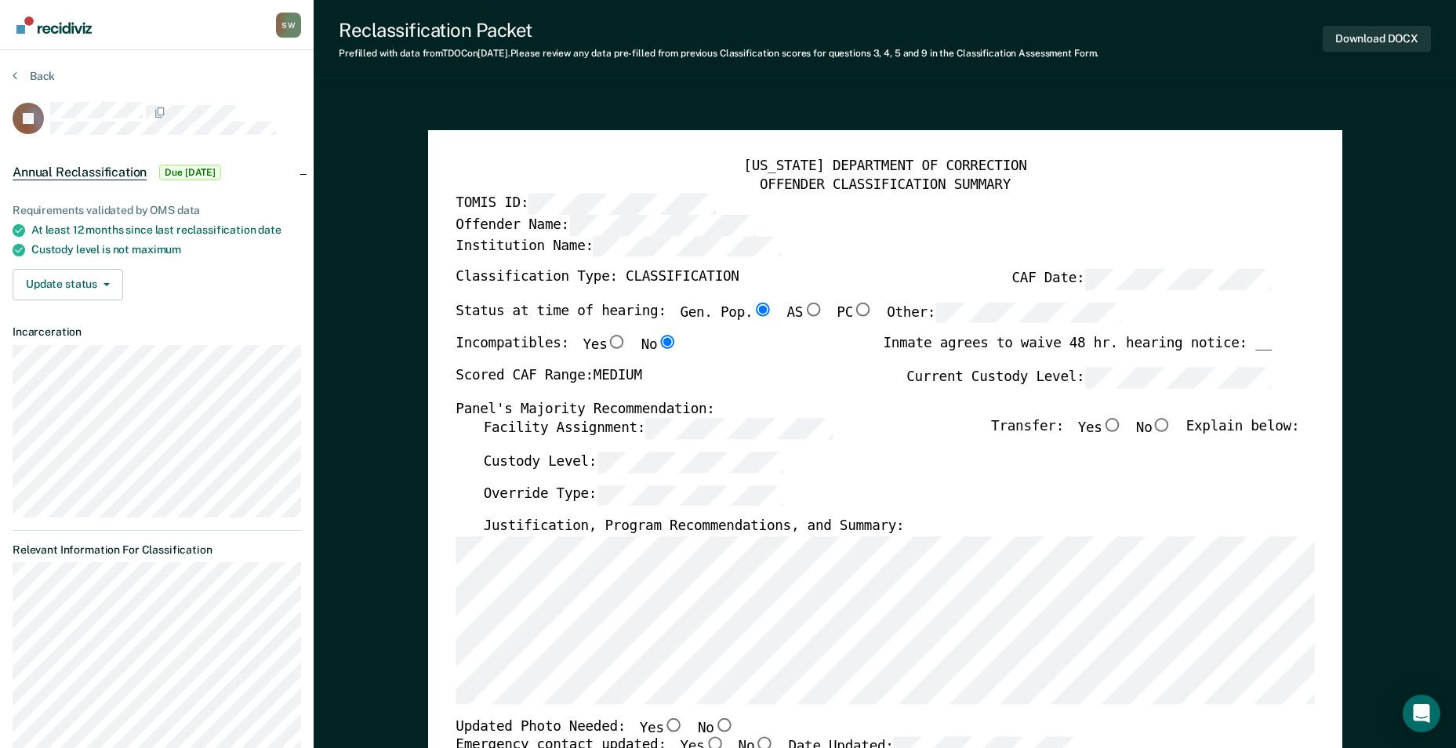 This screenshot has width=1456, height=748. Describe the element at coordinates (1178, 378) in the screenshot. I see `input: Current Custody Level:` at that location.